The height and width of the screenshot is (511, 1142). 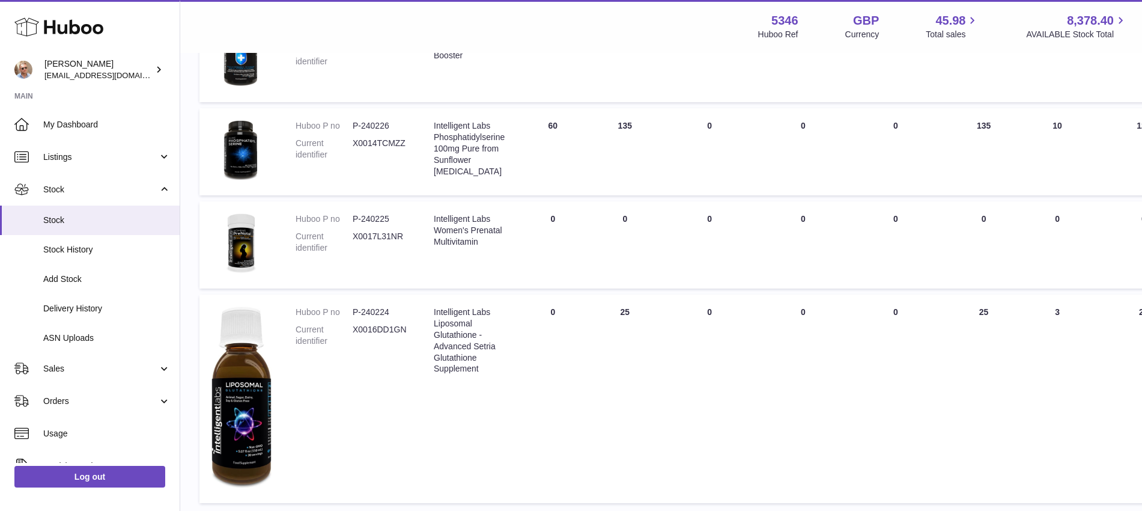 What do you see at coordinates (107, 338) in the screenshot?
I see `span: ASN Uploads` at bounding box center [107, 338].